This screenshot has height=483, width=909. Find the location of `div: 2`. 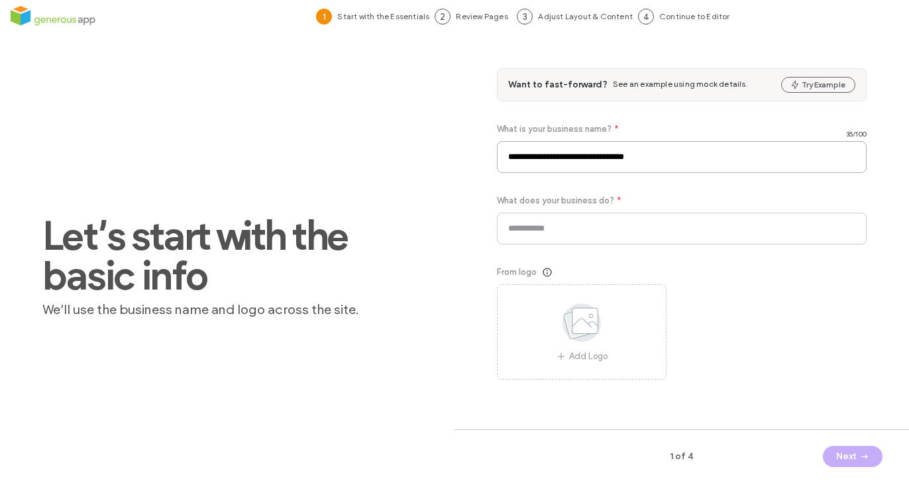

div: 2 is located at coordinates (443, 17).